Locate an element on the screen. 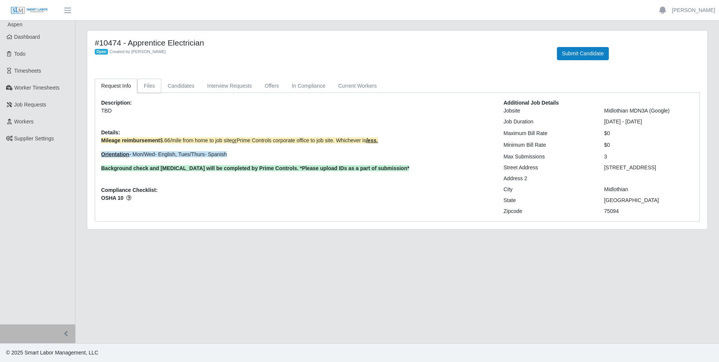 The width and height of the screenshot is (719, 362). b: Details: is located at coordinates (110, 132).